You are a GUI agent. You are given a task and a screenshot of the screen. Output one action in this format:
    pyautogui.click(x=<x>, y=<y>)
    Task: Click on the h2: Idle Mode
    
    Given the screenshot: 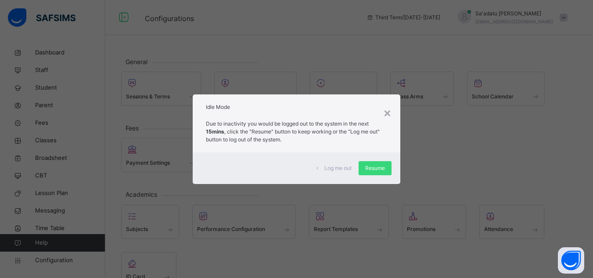 What is the action you would take?
    pyautogui.click(x=296, y=107)
    